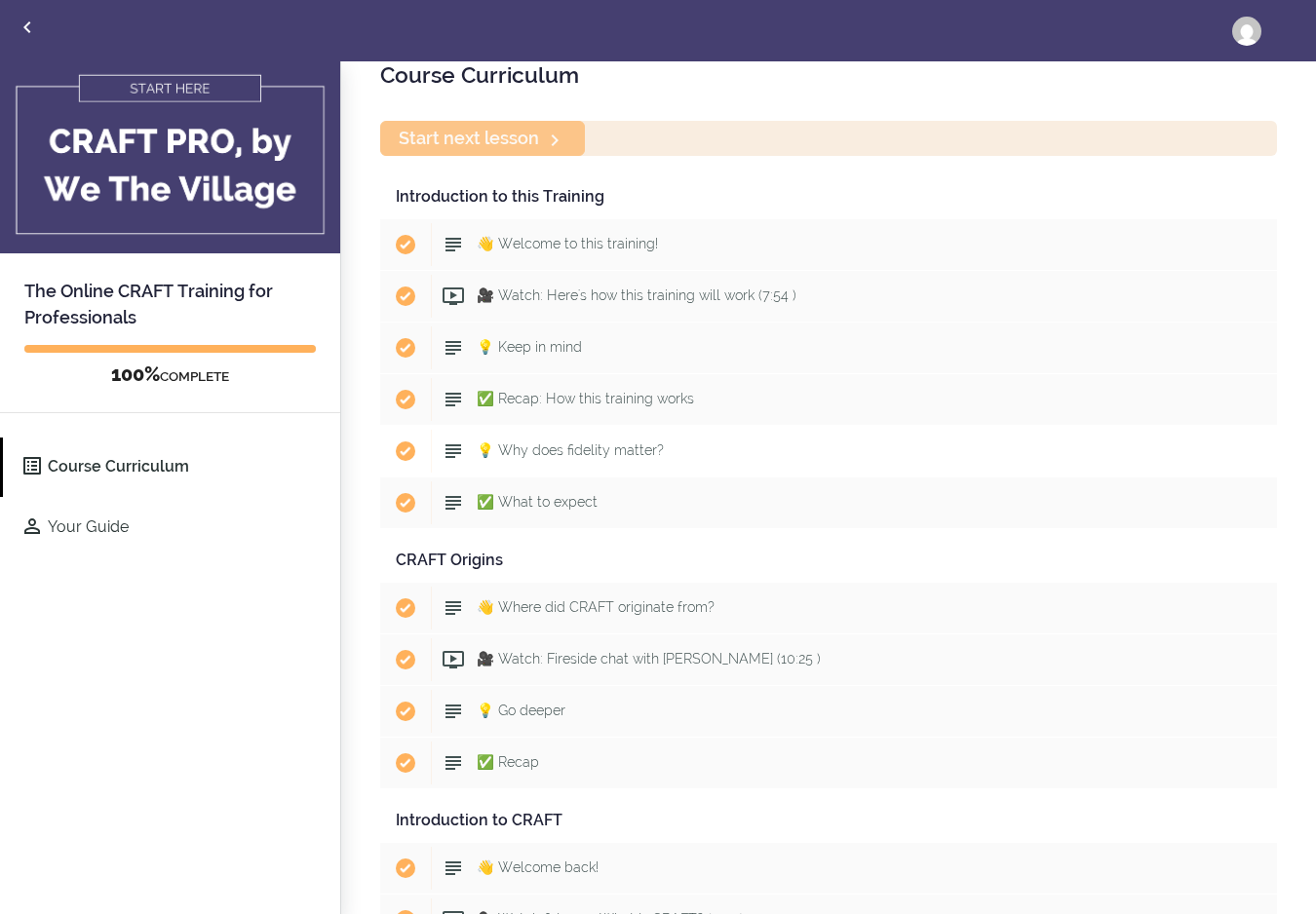 The width and height of the screenshot is (1316, 914). What do you see at coordinates (170, 375) in the screenshot?
I see `div: COMPLETE` at bounding box center [170, 375].